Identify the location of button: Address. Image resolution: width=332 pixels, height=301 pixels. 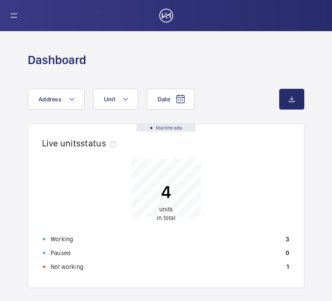
(56, 99).